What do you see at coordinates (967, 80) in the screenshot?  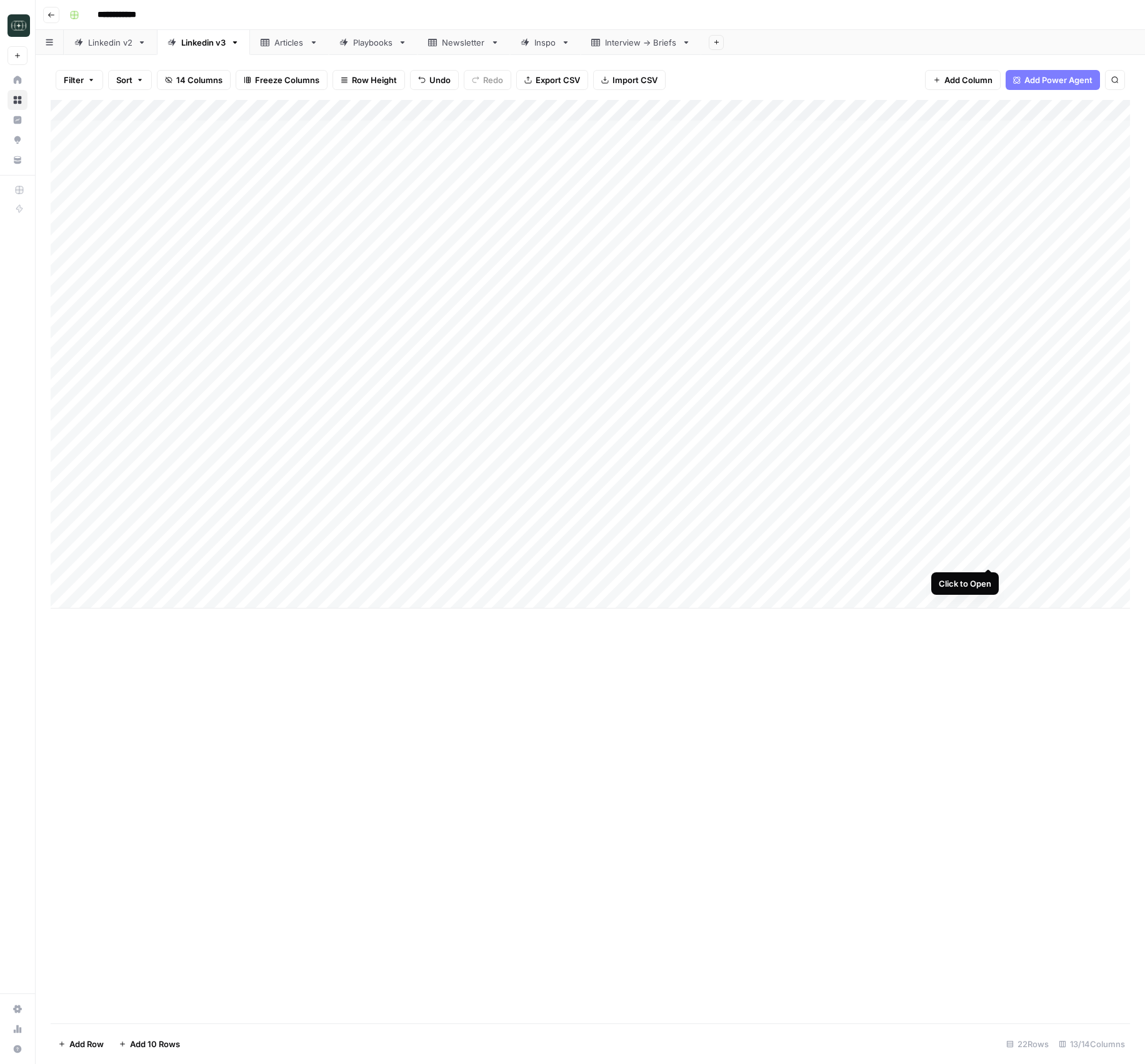 I see `span: Add Column` at bounding box center [967, 80].